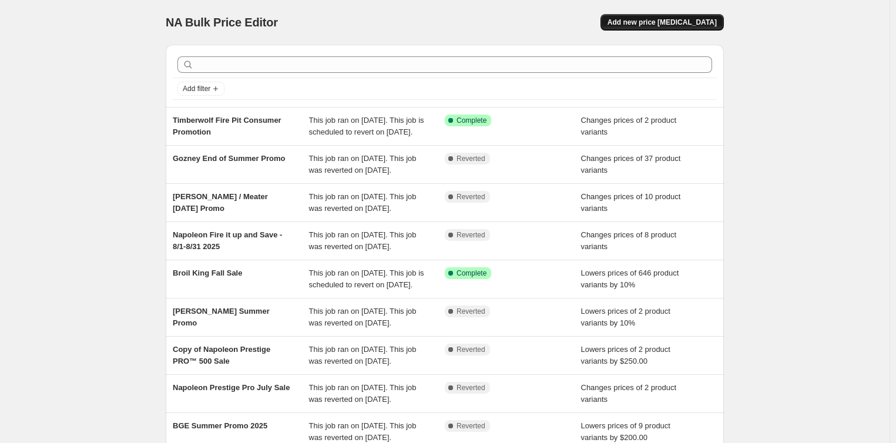  Describe the element at coordinates (625, 431) in the screenshot. I see `span: Lowers prices of 9 product variants by $200.00` at that location.